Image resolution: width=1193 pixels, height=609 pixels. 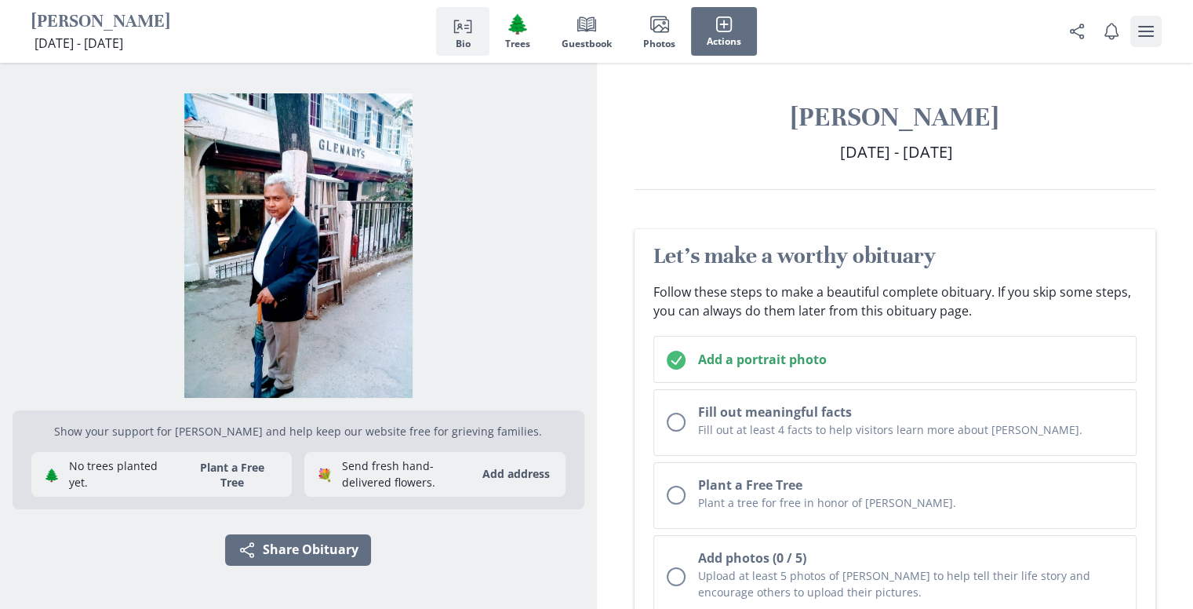 I want to click on h2: Fill out meaningful facts, so click(x=910, y=412).